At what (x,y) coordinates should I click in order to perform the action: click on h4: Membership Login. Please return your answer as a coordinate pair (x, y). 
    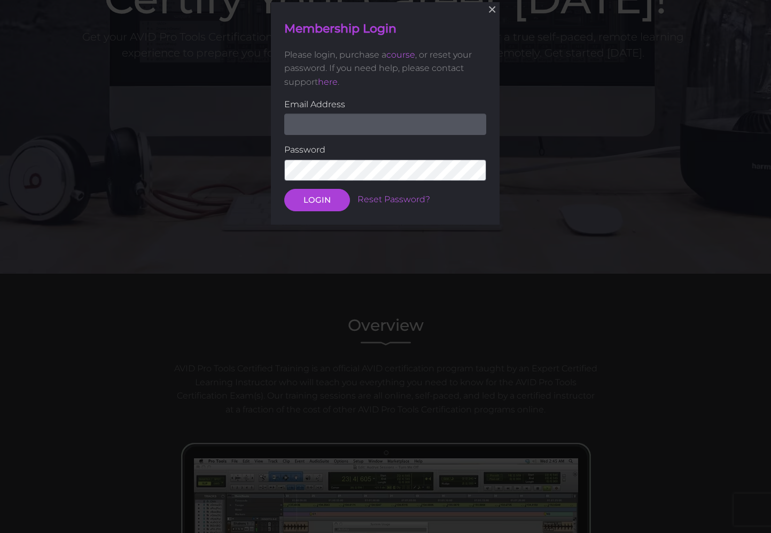
    Looking at the image, I should click on (385, 29).